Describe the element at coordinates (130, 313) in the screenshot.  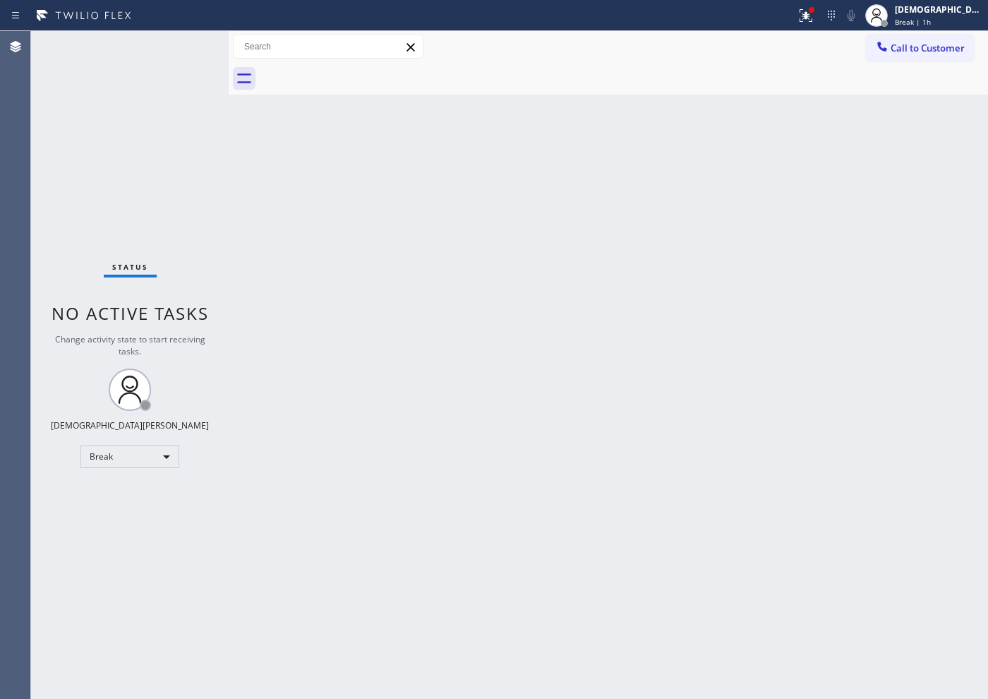
I see `span: No active tasks` at that location.